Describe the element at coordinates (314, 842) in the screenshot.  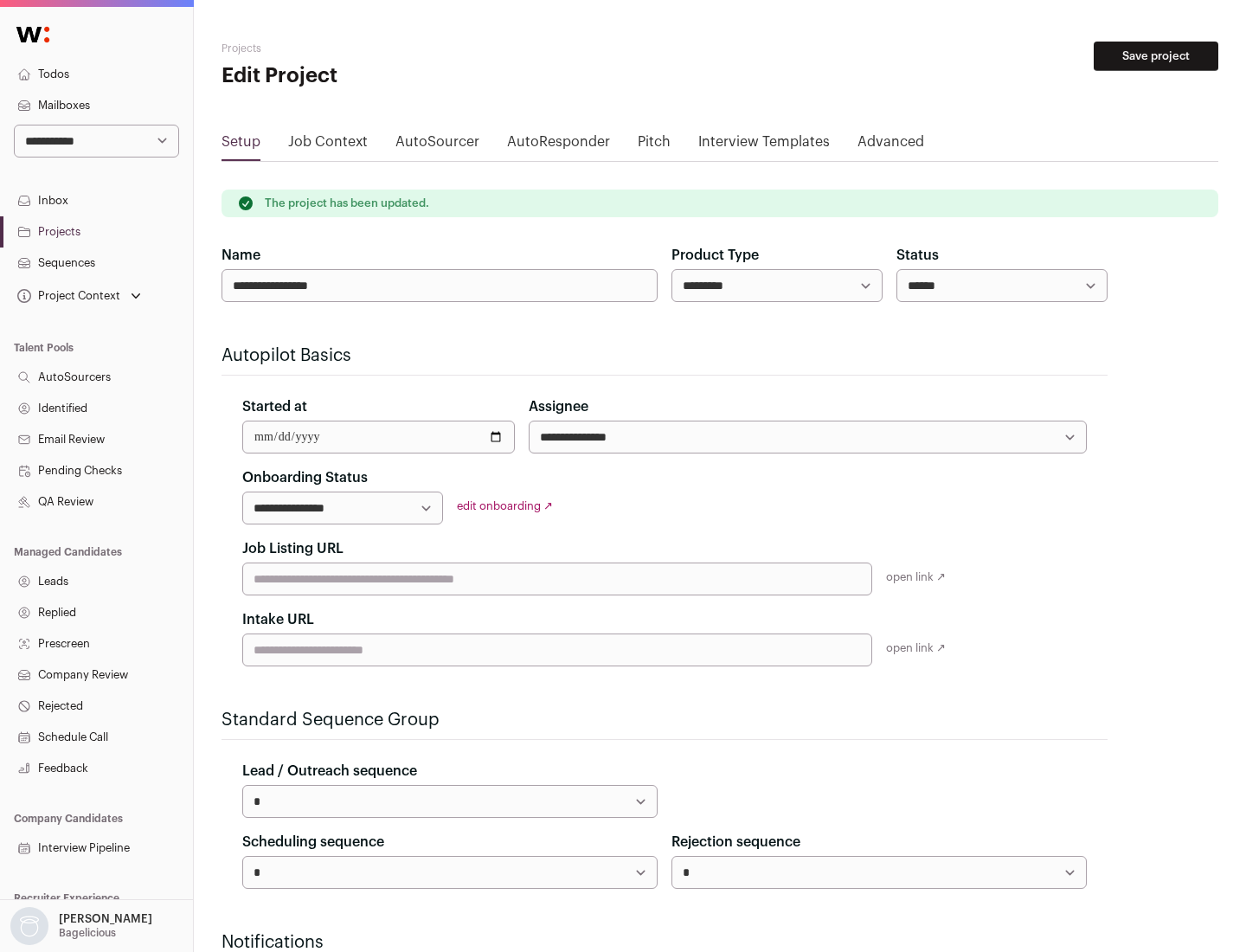
I see `label: Scheduling sequence` at that location.